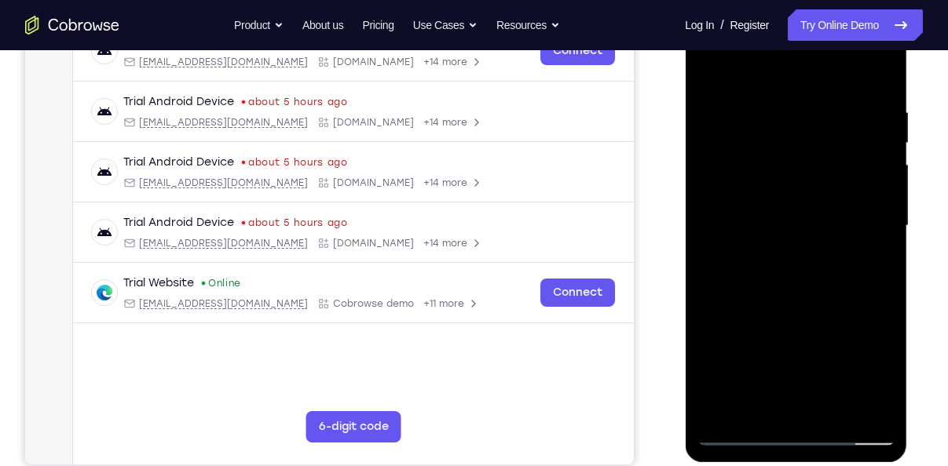  I want to click on div: Trial Website, so click(134, 345).